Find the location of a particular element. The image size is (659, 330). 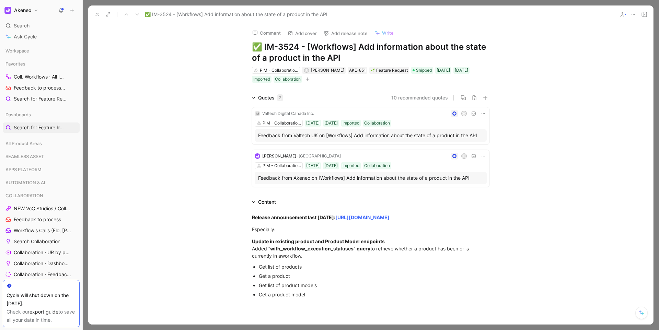

div: Favorites is located at coordinates (41, 64).